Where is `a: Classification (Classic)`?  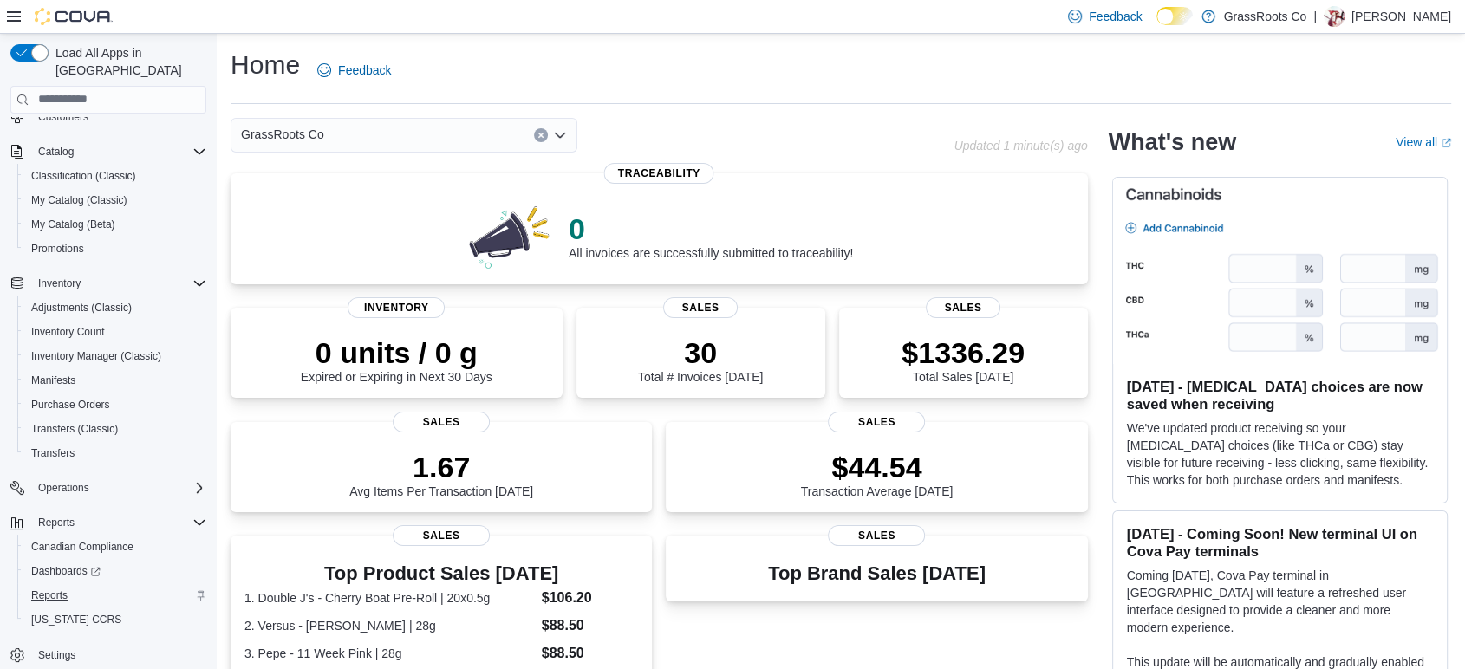 a: Classification (Classic) is located at coordinates (83, 176).